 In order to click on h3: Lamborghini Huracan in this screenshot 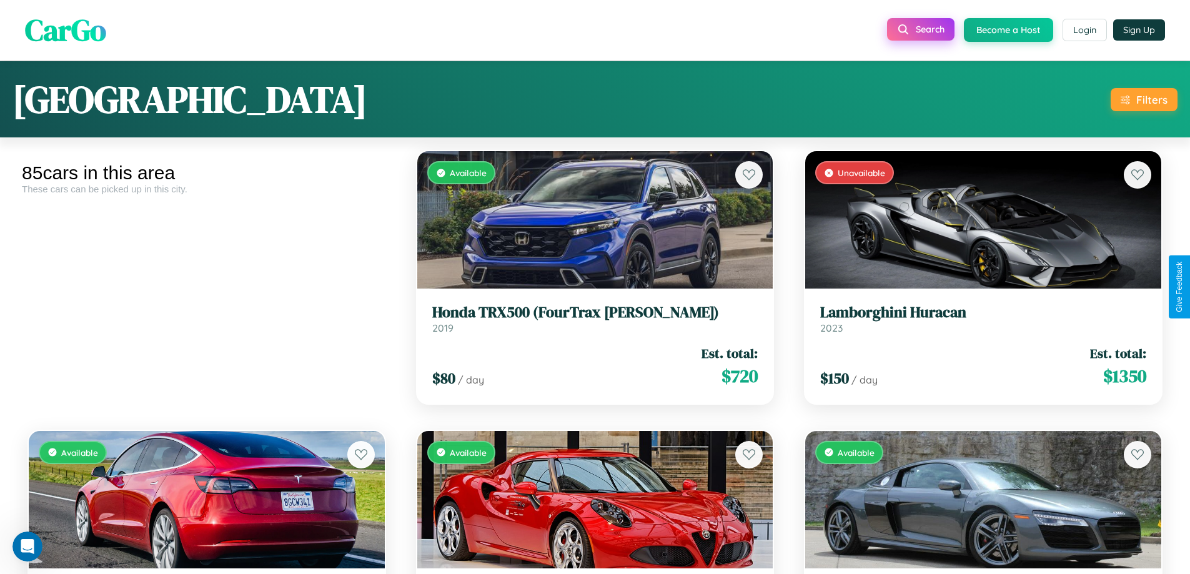, I will do `click(983, 312)`.